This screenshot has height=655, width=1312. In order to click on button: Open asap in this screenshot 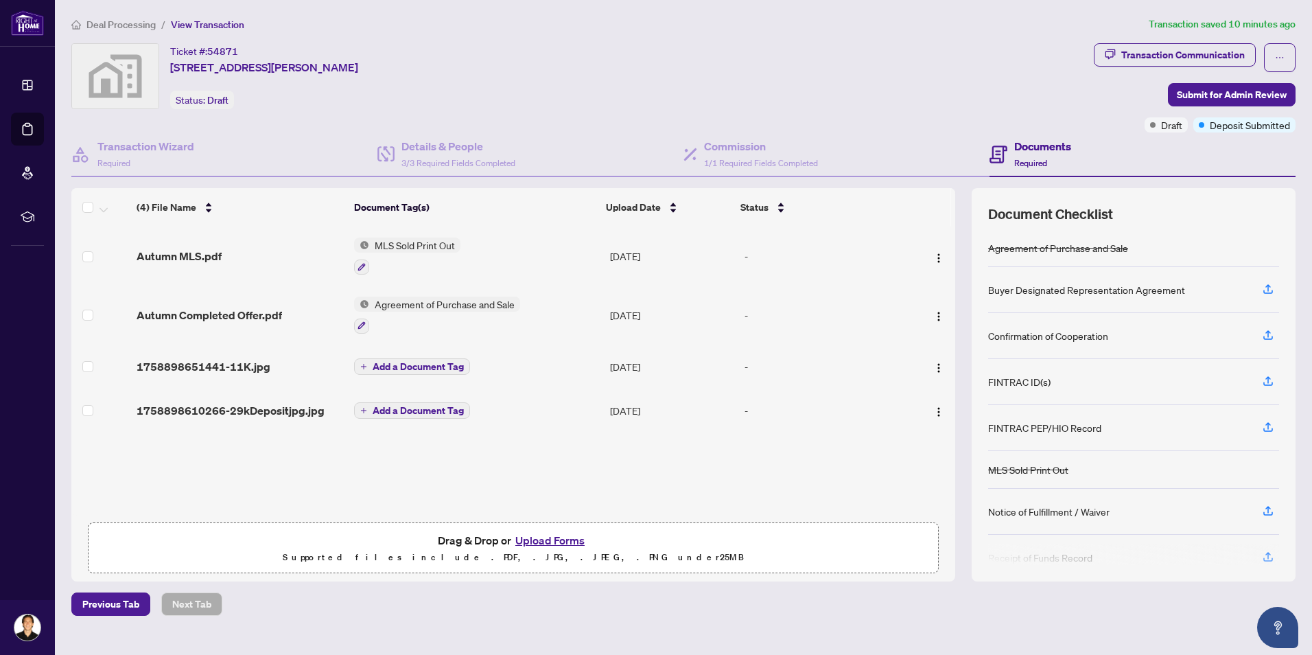, I will do `click(1278, 627)`.